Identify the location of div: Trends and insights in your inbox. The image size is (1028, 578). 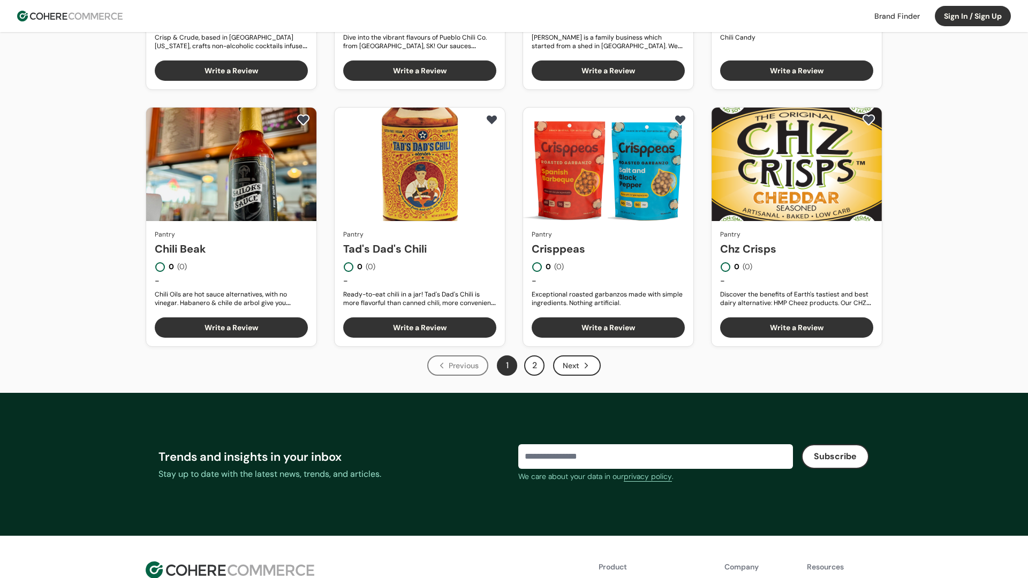
(334, 457).